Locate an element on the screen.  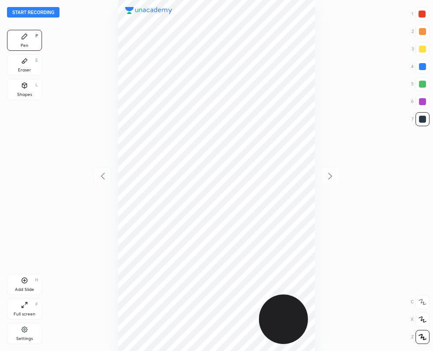
div: C is located at coordinates (420, 302).